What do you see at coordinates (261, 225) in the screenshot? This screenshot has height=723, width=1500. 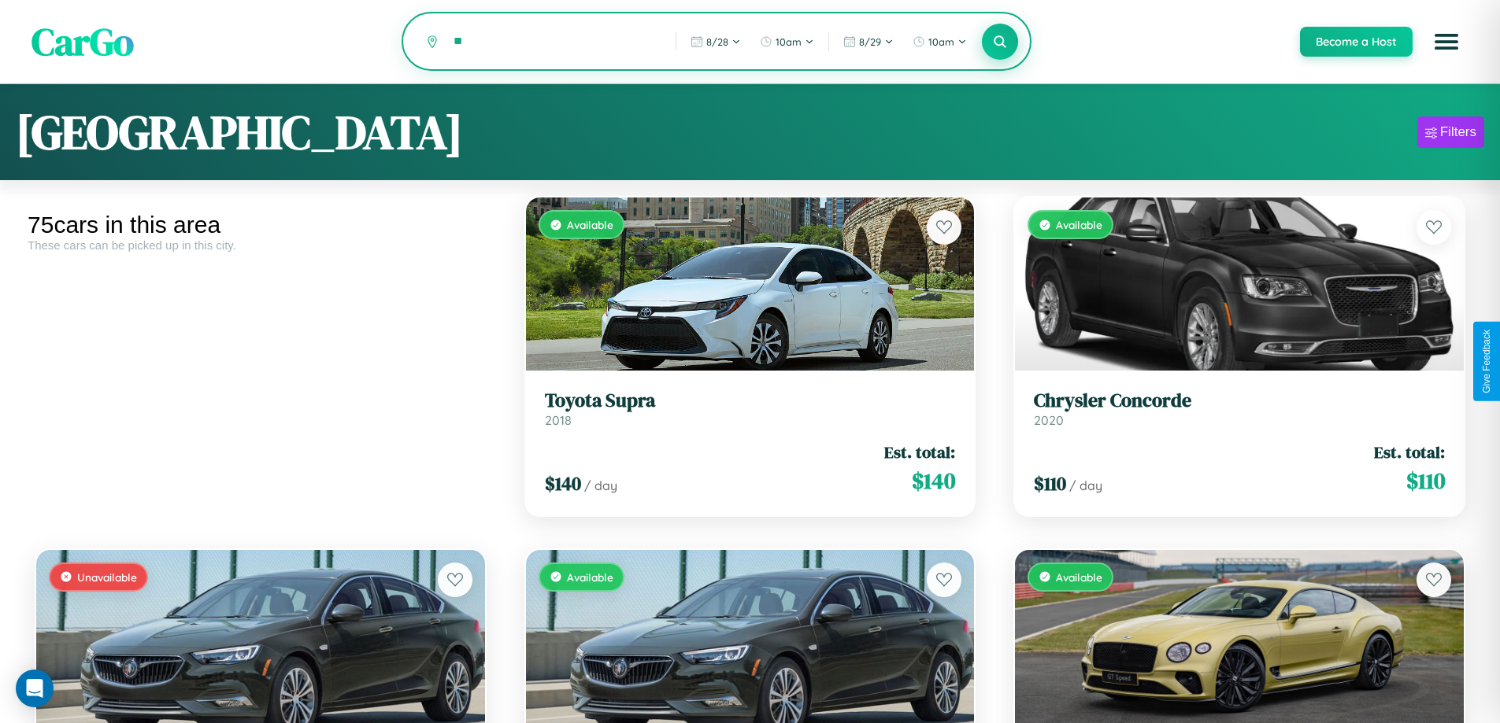 I see `div: 75 cars in this area` at bounding box center [261, 225].